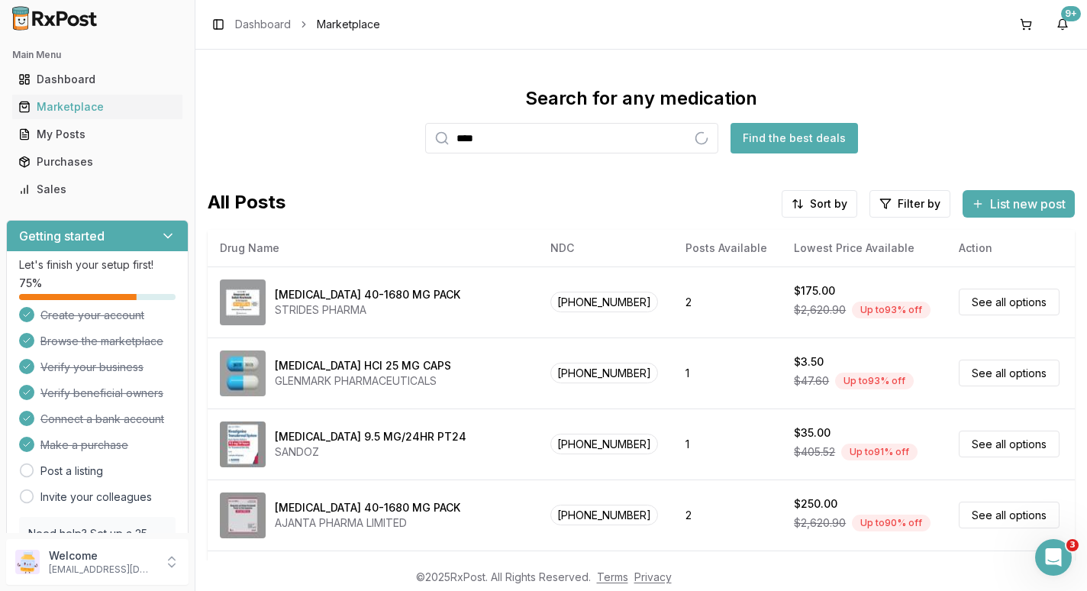 The image size is (1087, 591). What do you see at coordinates (367, 523) in the screenshot?
I see `div: AJANTA PHARMA LIMITED` at bounding box center [367, 523].